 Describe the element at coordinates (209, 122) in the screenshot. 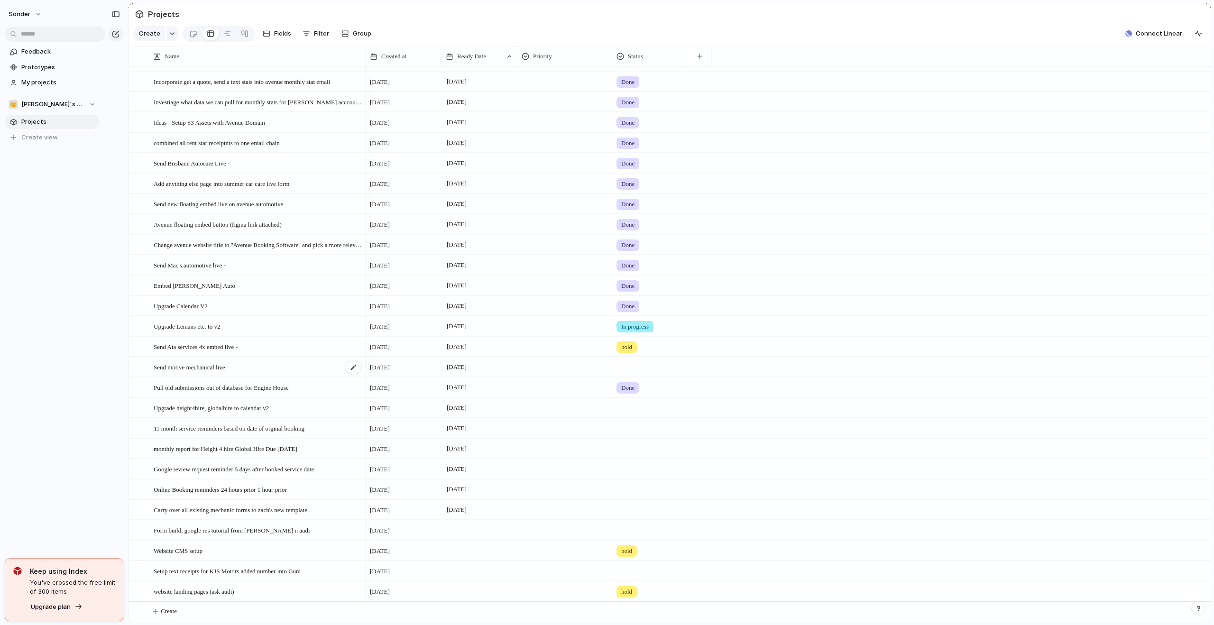

I see `span: Ideas - Setup S3 Assets with Avenue Domain` at that location.